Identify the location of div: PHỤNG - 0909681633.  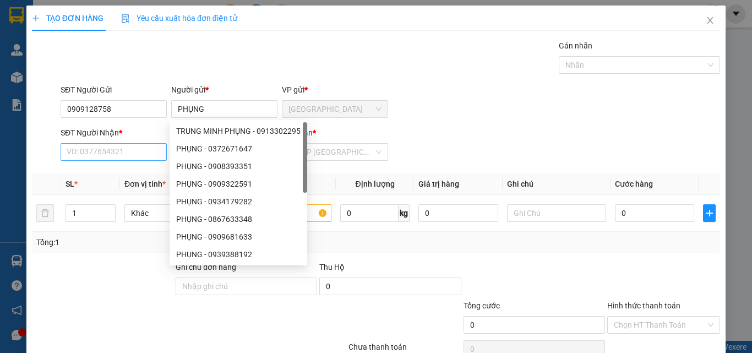
(238, 237).